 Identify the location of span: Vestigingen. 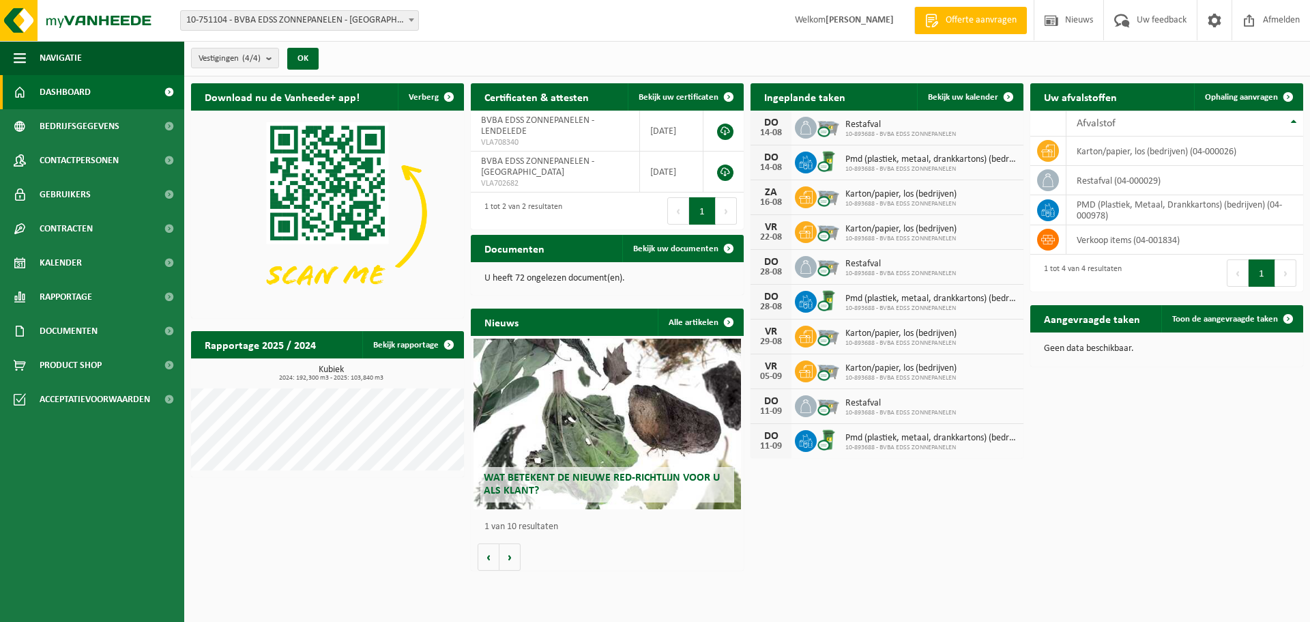
(229, 59).